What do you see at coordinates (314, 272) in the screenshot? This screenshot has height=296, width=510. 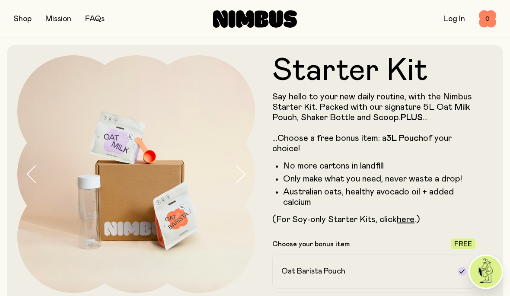 I see `h2: Oat Barista Pouch` at bounding box center [314, 272].